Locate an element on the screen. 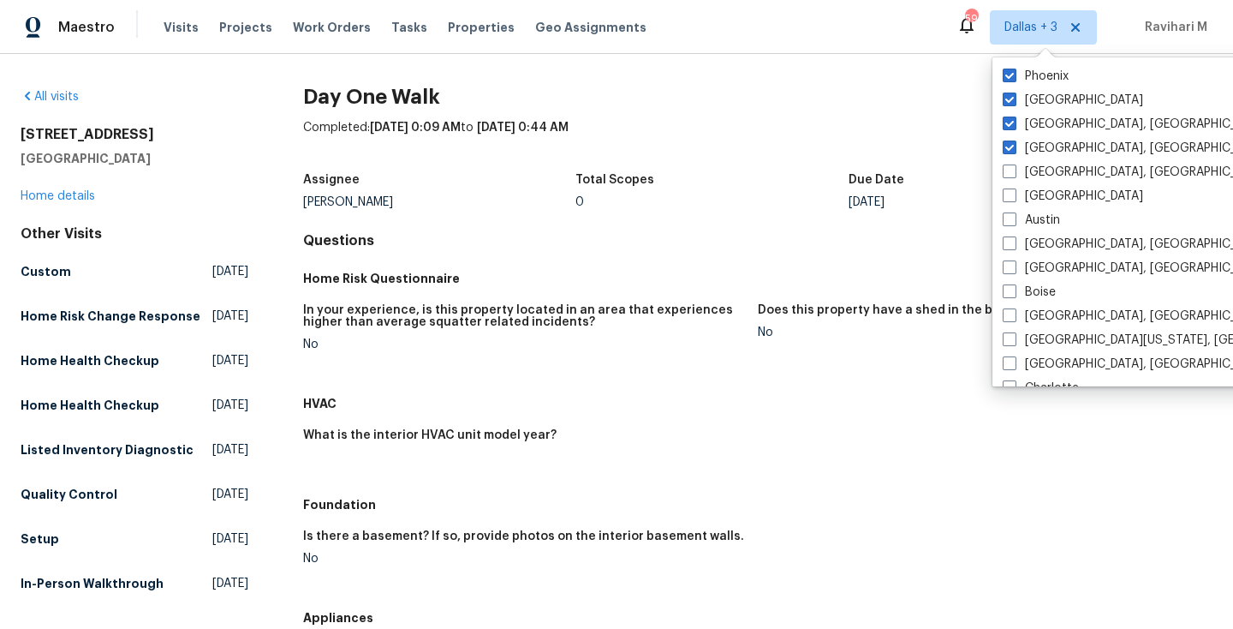 The width and height of the screenshot is (1233, 629). h5: Total Scopes is located at coordinates (615, 180).